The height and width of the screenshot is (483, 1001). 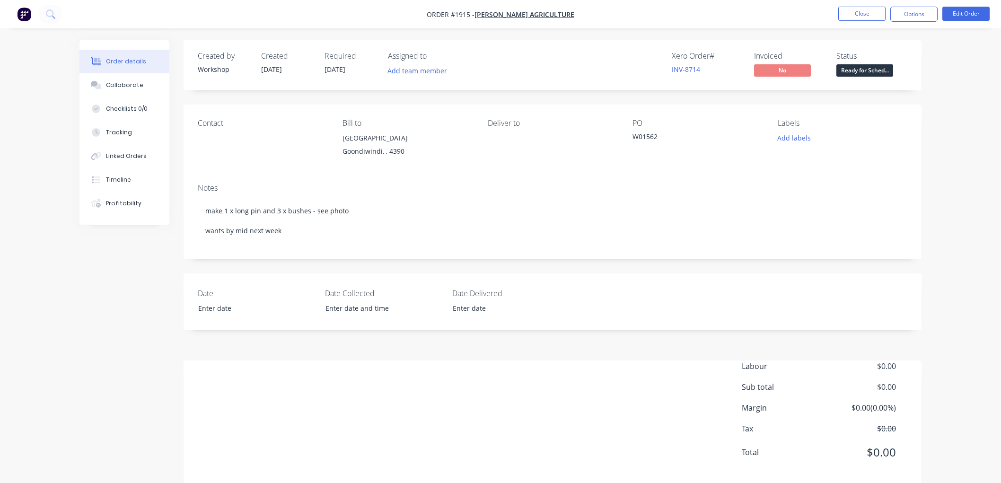 What do you see at coordinates (450, 14) in the screenshot?
I see `span: Order #1915 -` at bounding box center [450, 14].